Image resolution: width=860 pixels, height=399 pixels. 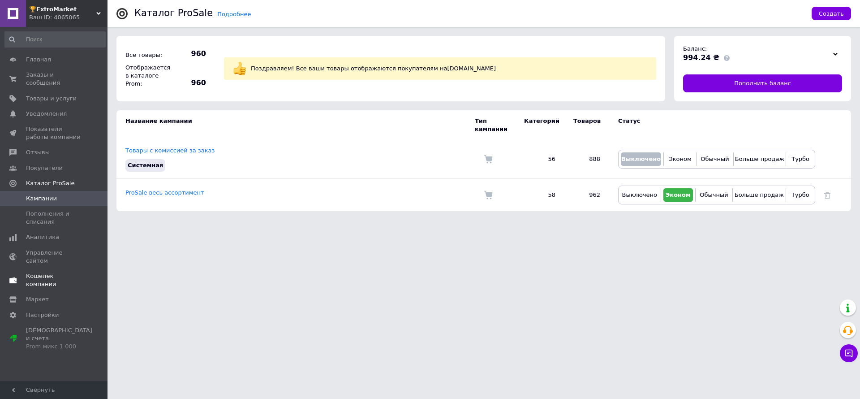 I want to click on a: Пополнить баланс, so click(x=762, y=83).